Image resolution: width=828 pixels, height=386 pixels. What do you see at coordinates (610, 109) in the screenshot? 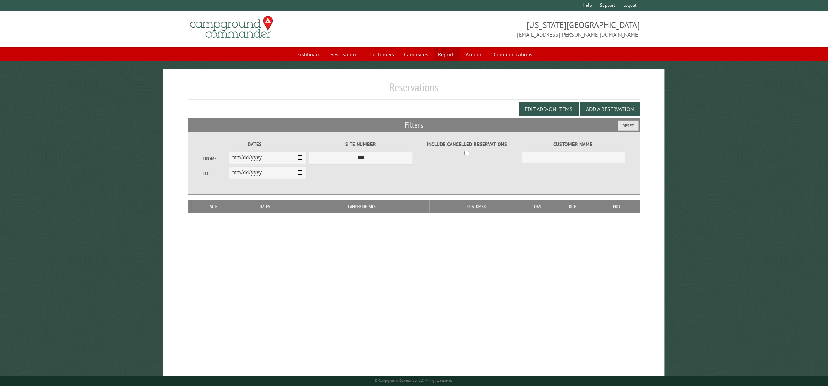
I see `button: Add a Reservation` at bounding box center [610, 109].